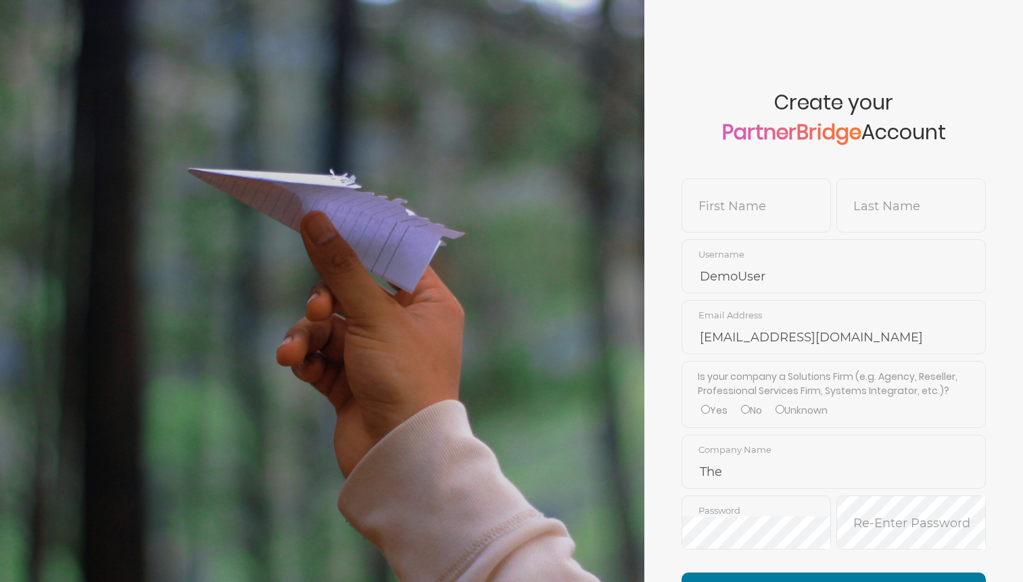  Describe the element at coordinates (714, 411) in the screenshot. I see `label: Yes` at that location.